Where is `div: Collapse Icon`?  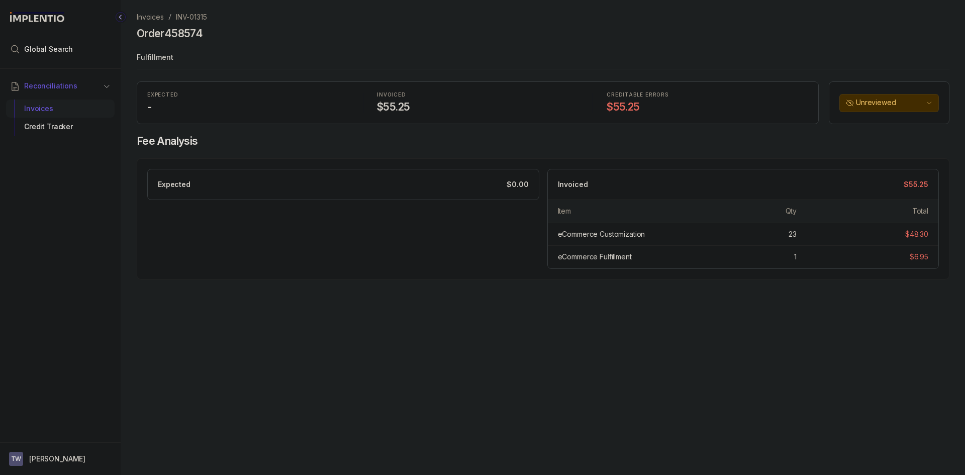
div: Collapse Icon is located at coordinates (121, 17).